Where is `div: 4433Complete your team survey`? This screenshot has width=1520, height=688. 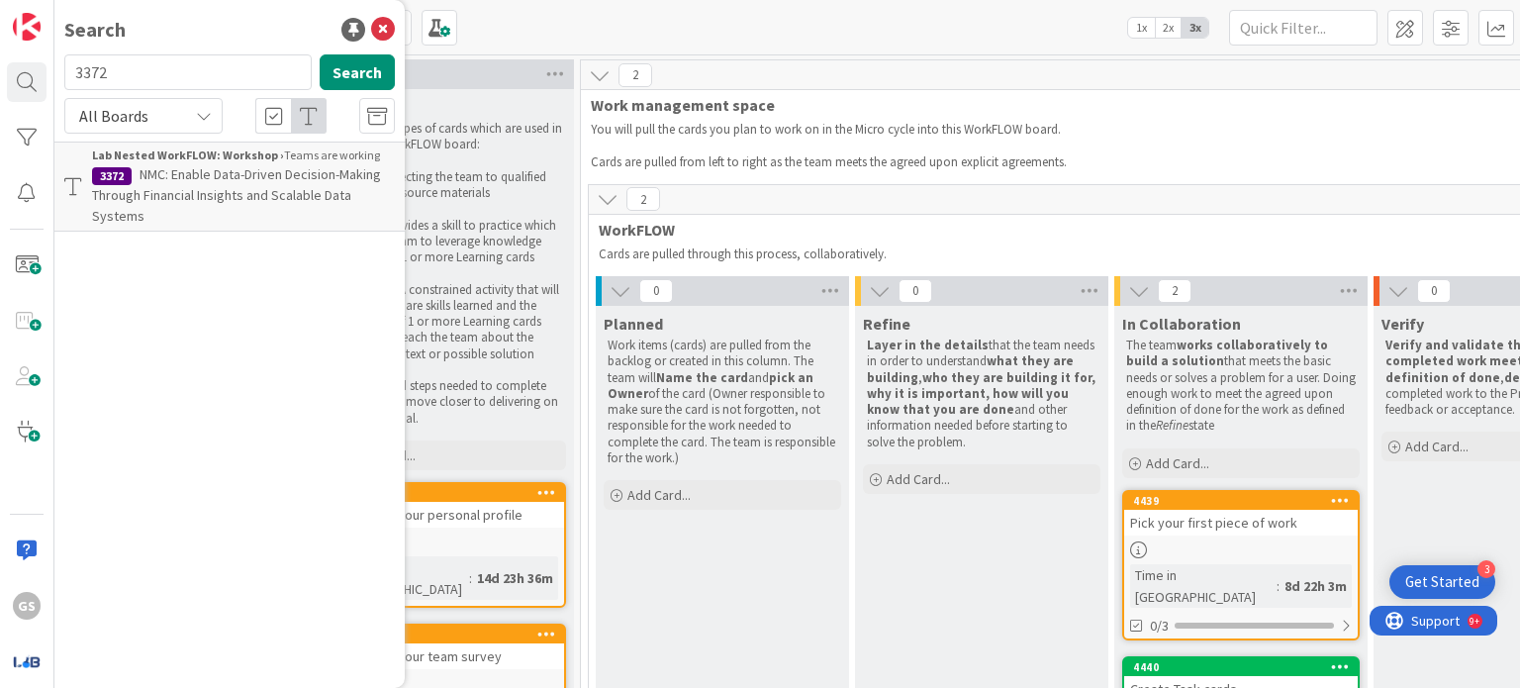 div: 4433Complete your team survey is located at coordinates (447, 647).